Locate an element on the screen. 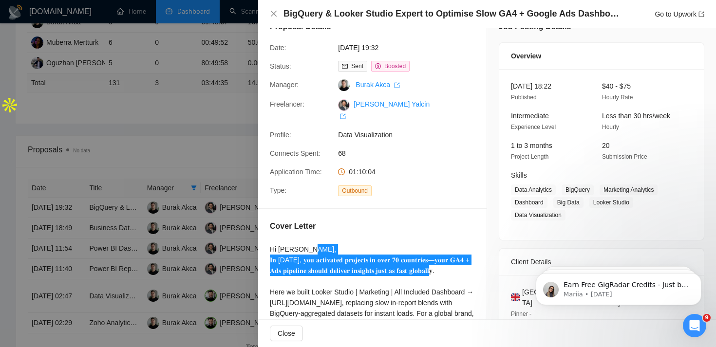  a: Burak Akca export is located at coordinates (378, 85).